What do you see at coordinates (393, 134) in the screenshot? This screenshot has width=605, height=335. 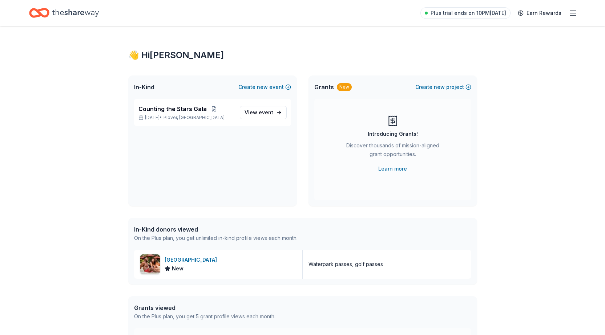 I see `div: Introducing Grants!` at bounding box center [393, 134].